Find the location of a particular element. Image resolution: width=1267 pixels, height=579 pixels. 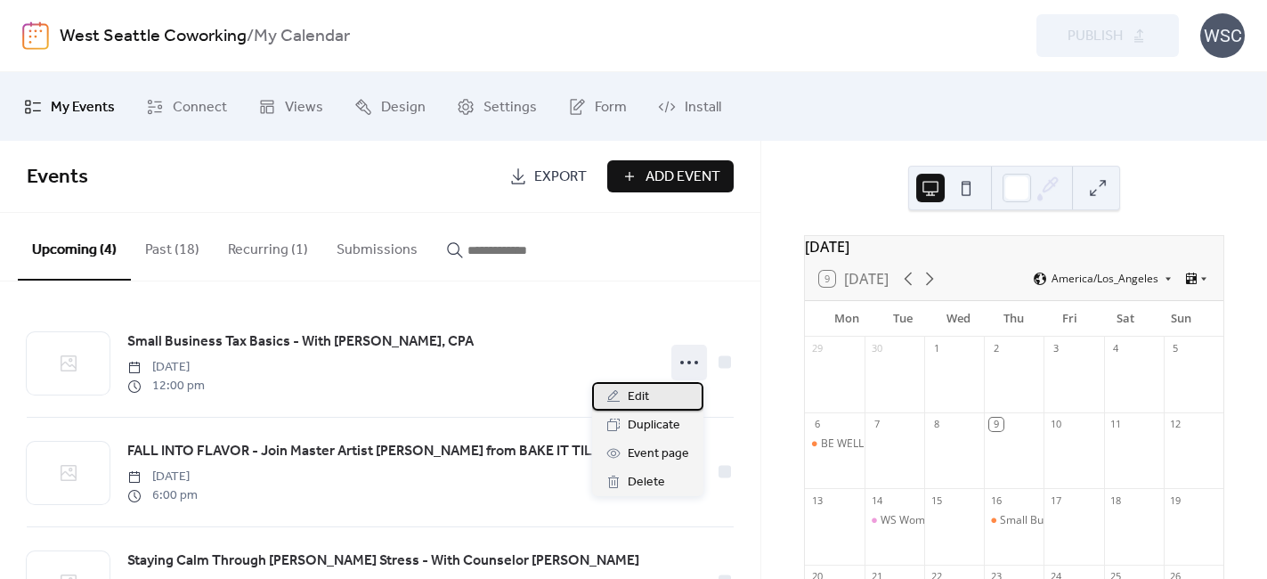

div: 5 is located at coordinates (1176, 348).